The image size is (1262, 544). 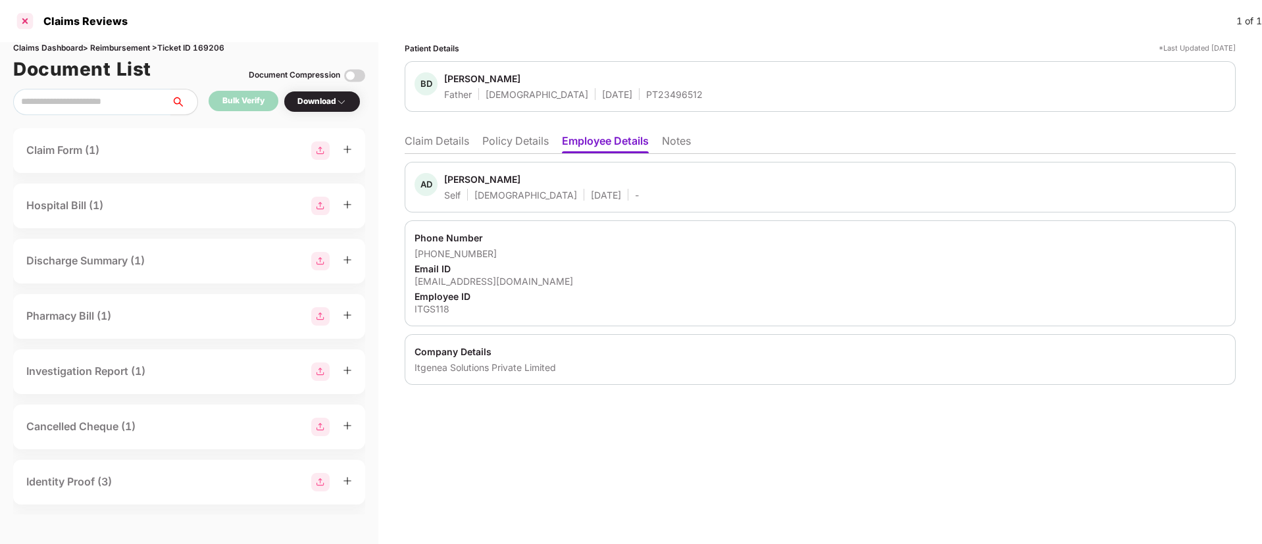 What do you see at coordinates (426, 184) in the screenshot?
I see `div: AD` at bounding box center [426, 184].